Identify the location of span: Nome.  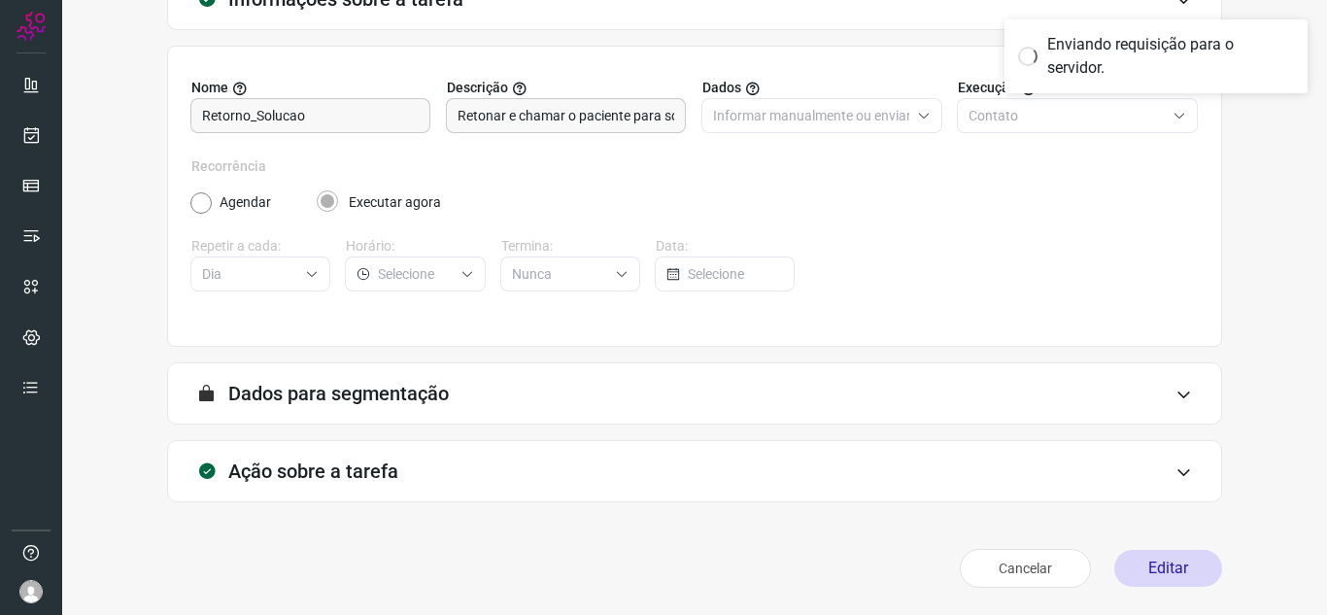
(210, 87).